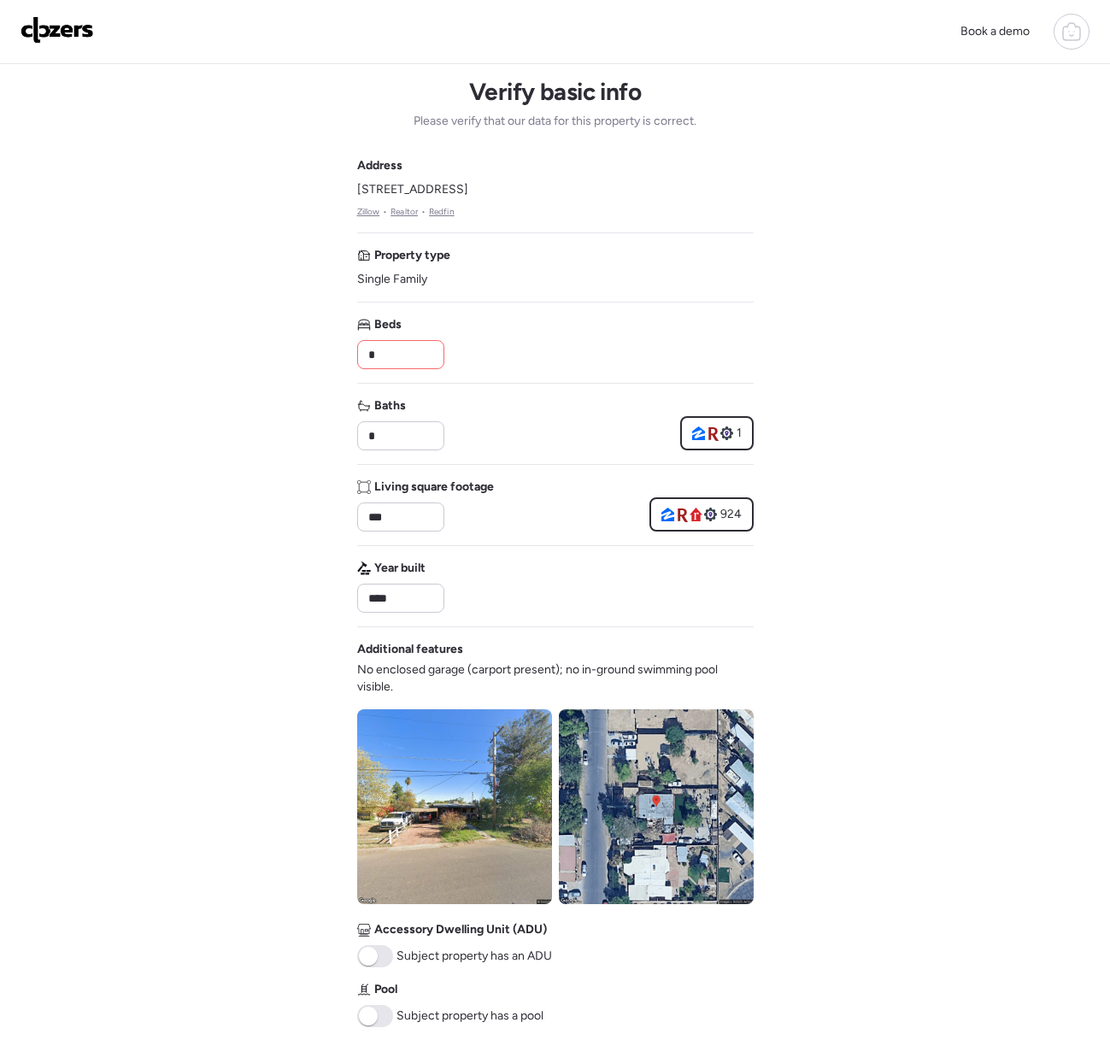 The height and width of the screenshot is (1040, 1110). Describe the element at coordinates (470, 1016) in the screenshot. I see `span: Subject property has a pool` at that location.